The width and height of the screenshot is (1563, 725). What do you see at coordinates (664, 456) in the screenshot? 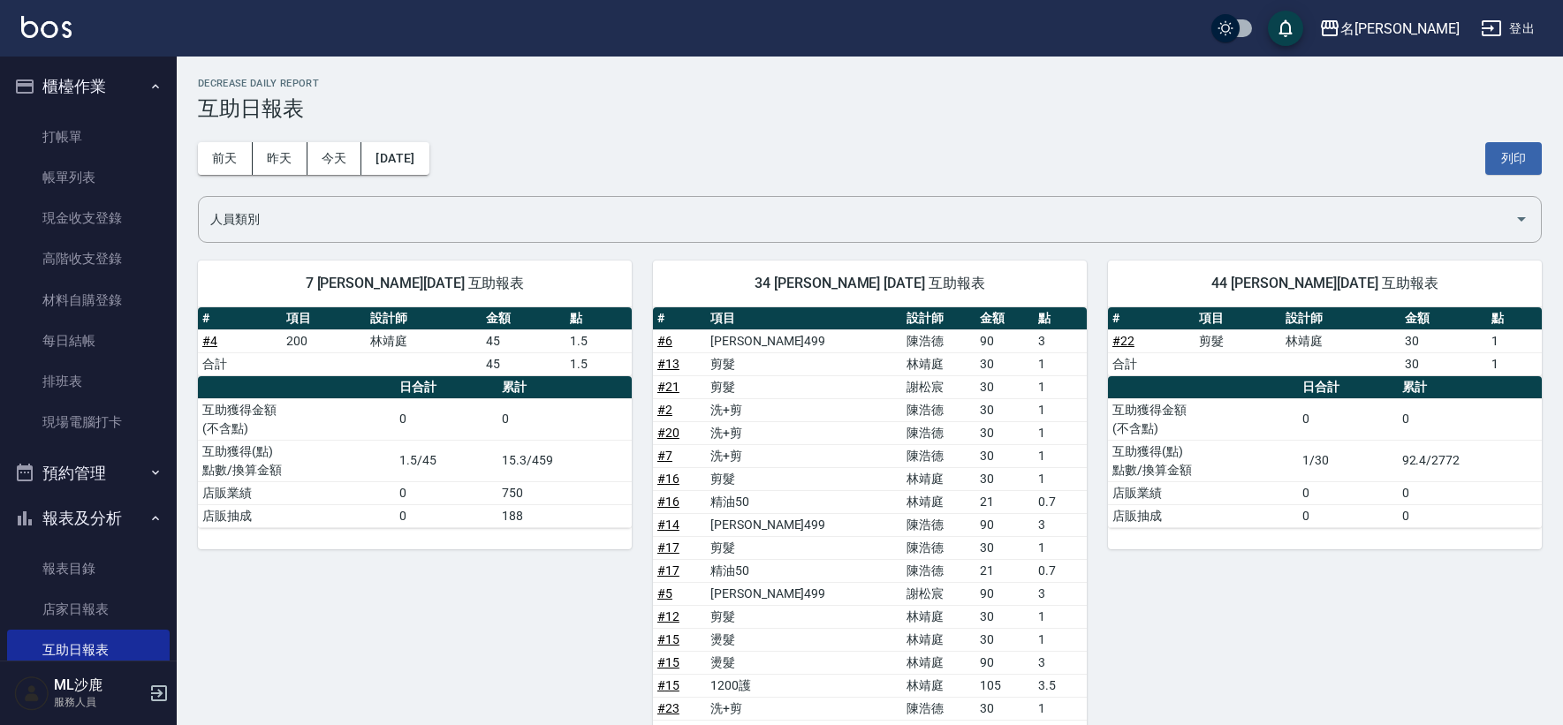
I see `a: #7` at bounding box center [664, 456].